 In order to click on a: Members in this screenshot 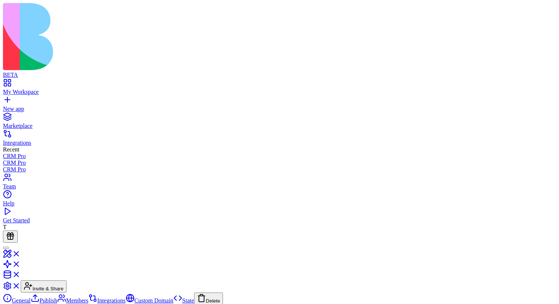, I will do `click(73, 301)`.